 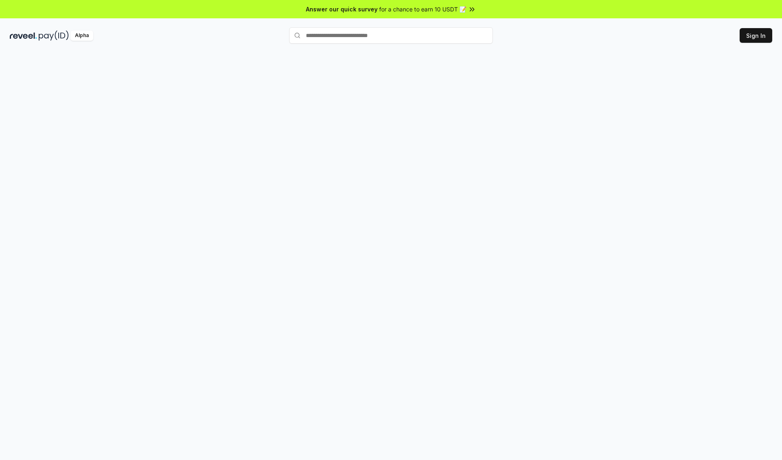 I want to click on div: Alpha, so click(x=82, y=35).